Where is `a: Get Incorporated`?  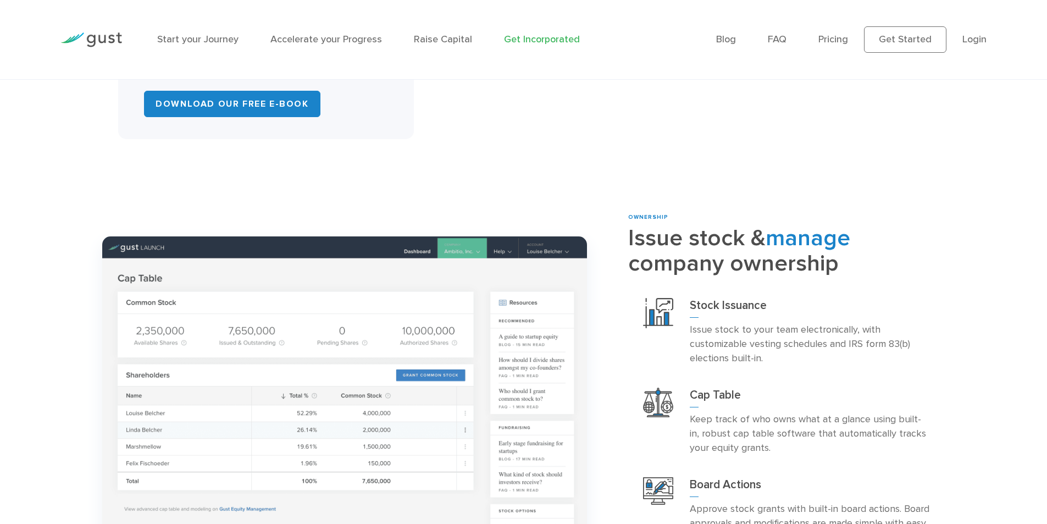
a: Get Incorporated is located at coordinates (542, 40).